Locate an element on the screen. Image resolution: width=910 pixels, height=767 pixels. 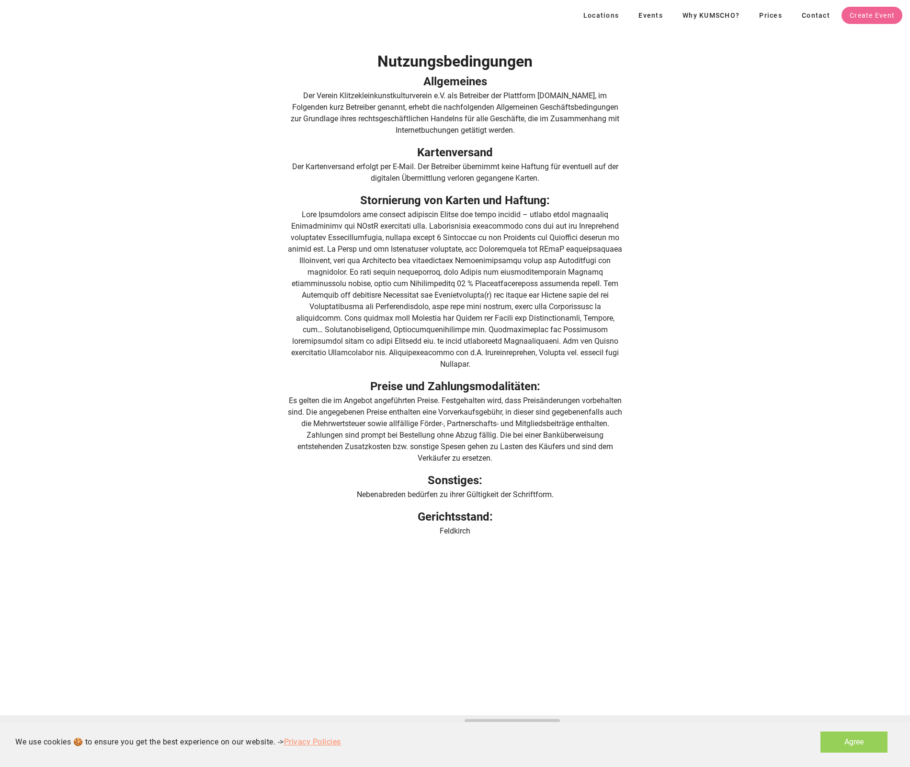
a: Privacy Policies is located at coordinates (312, 741).